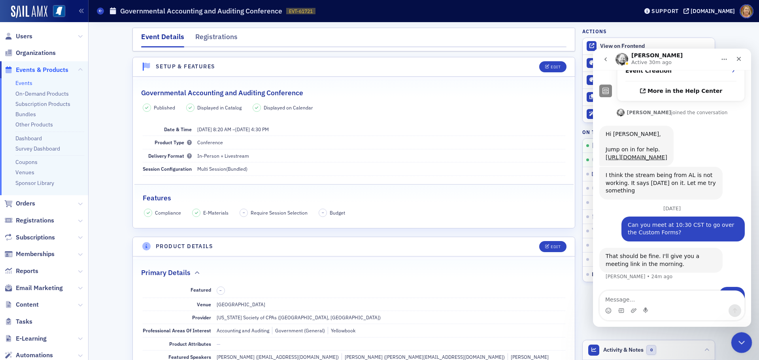 The image size is (759, 360). I want to click on img: Profile image for Operator, so click(13, 42).